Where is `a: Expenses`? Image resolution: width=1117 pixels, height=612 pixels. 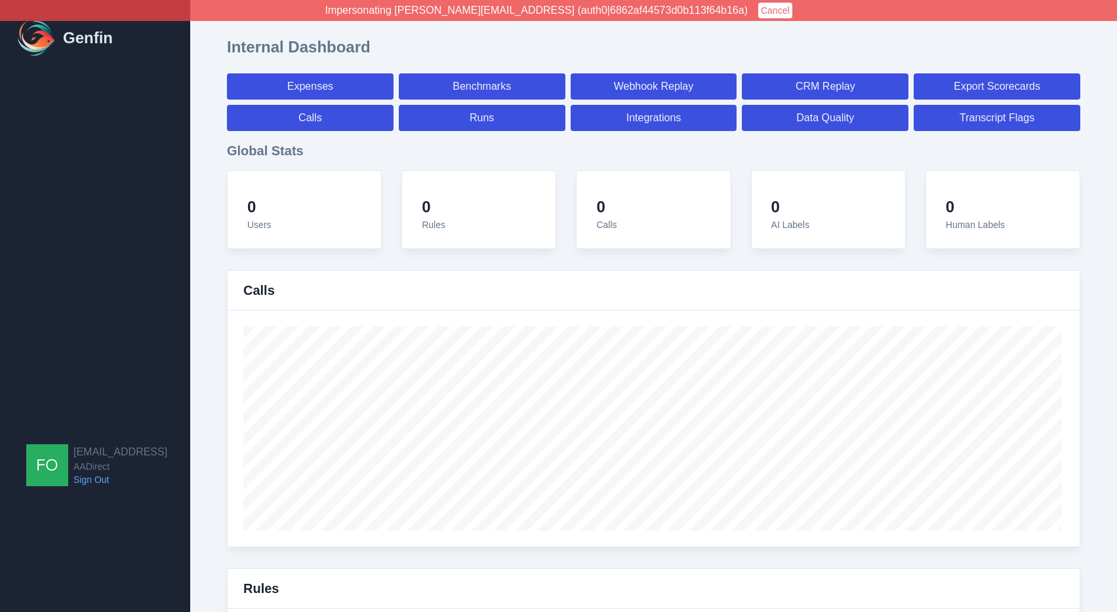 a: Expenses is located at coordinates (310, 87).